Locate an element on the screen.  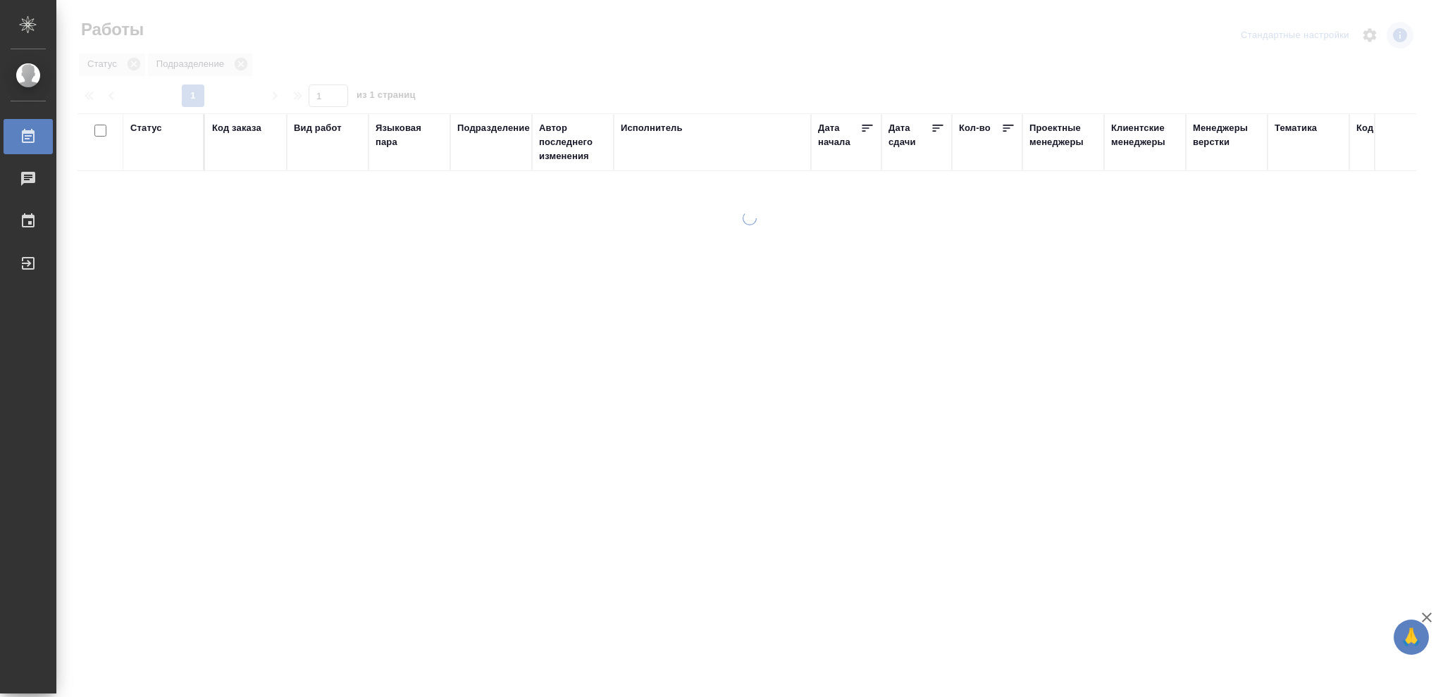
div: Подразделение is located at coordinates (493, 128).